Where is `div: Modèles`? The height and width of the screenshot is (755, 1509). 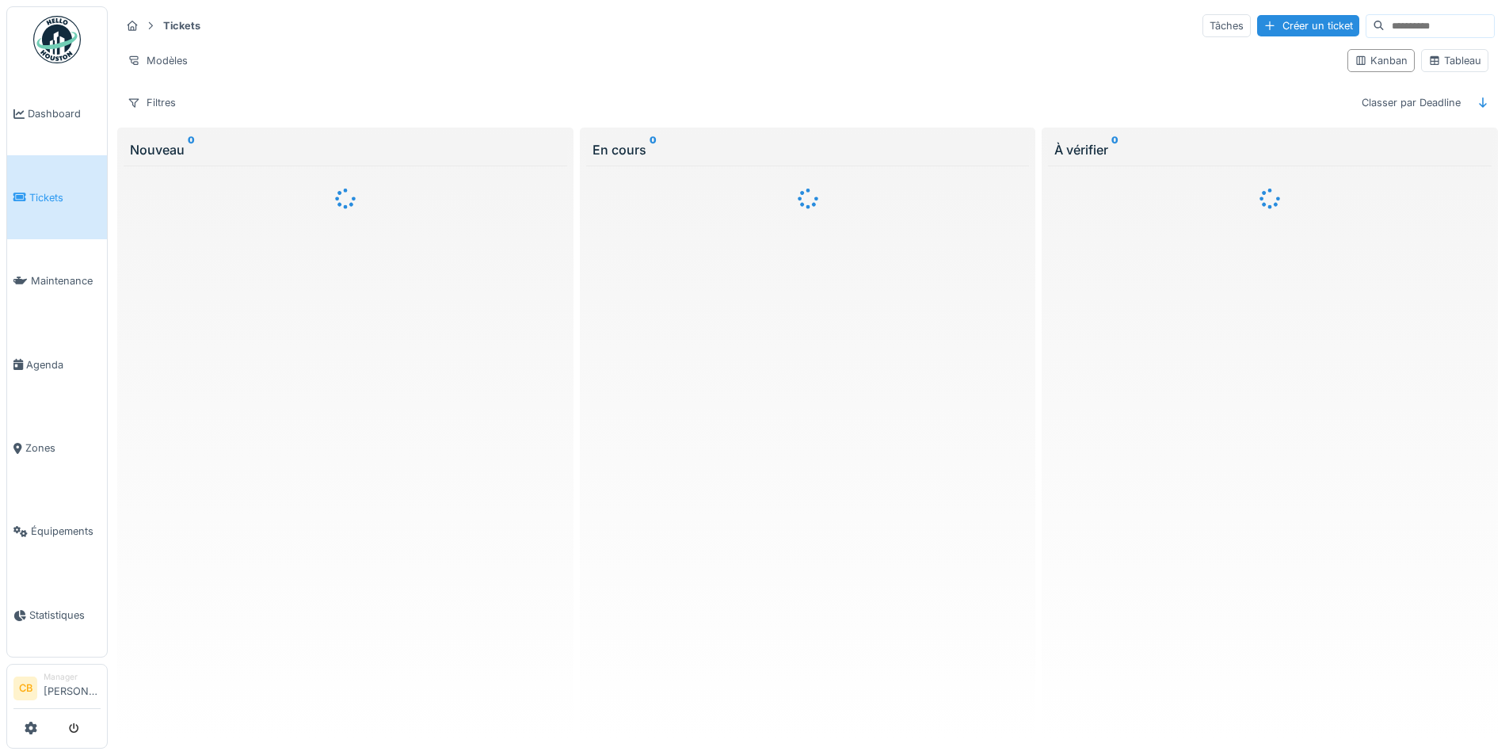
div: Modèles is located at coordinates (158, 60).